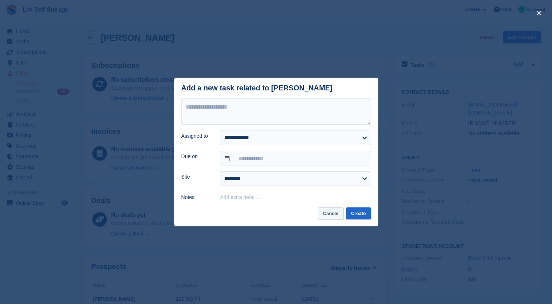  Describe the element at coordinates (539, 13) in the screenshot. I see `button: close` at that location.